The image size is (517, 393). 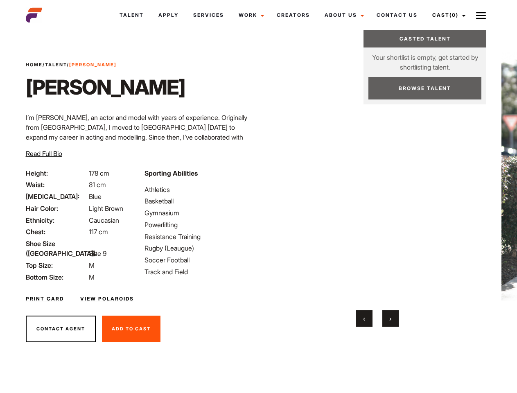 What do you see at coordinates (481, 16) in the screenshot?
I see `img: Burger icon` at bounding box center [481, 16].